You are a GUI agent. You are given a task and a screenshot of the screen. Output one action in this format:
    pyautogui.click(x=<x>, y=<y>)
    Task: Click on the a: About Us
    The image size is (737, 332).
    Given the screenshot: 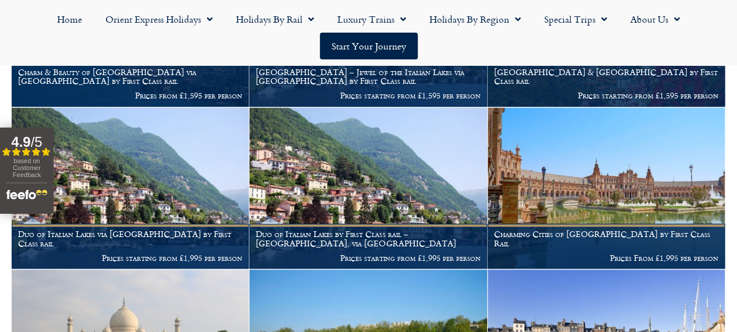 What is the action you would take?
    pyautogui.click(x=655, y=19)
    